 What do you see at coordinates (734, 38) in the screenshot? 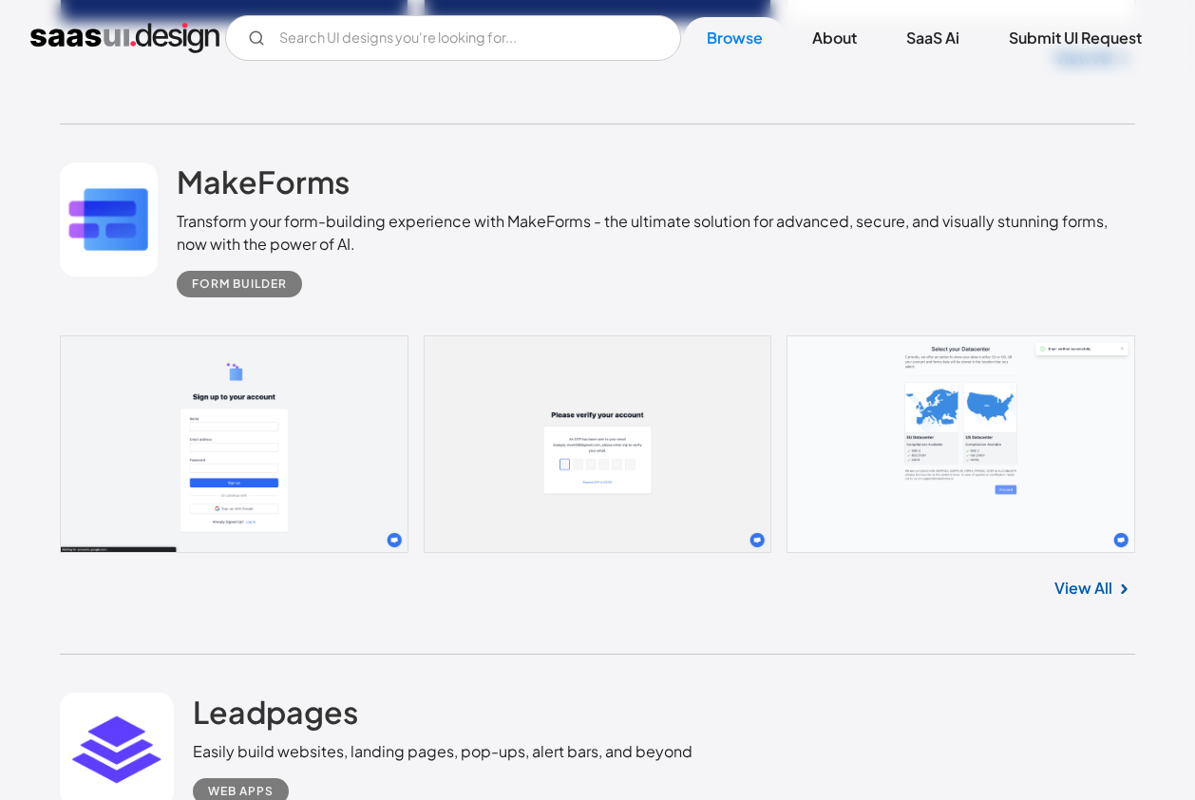
I see `a: Browse` at bounding box center [734, 38].